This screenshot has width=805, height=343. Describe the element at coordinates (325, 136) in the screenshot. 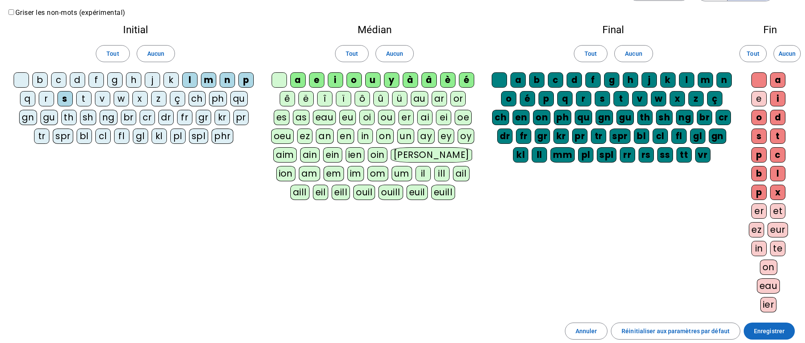

I see `div: an` at that location.